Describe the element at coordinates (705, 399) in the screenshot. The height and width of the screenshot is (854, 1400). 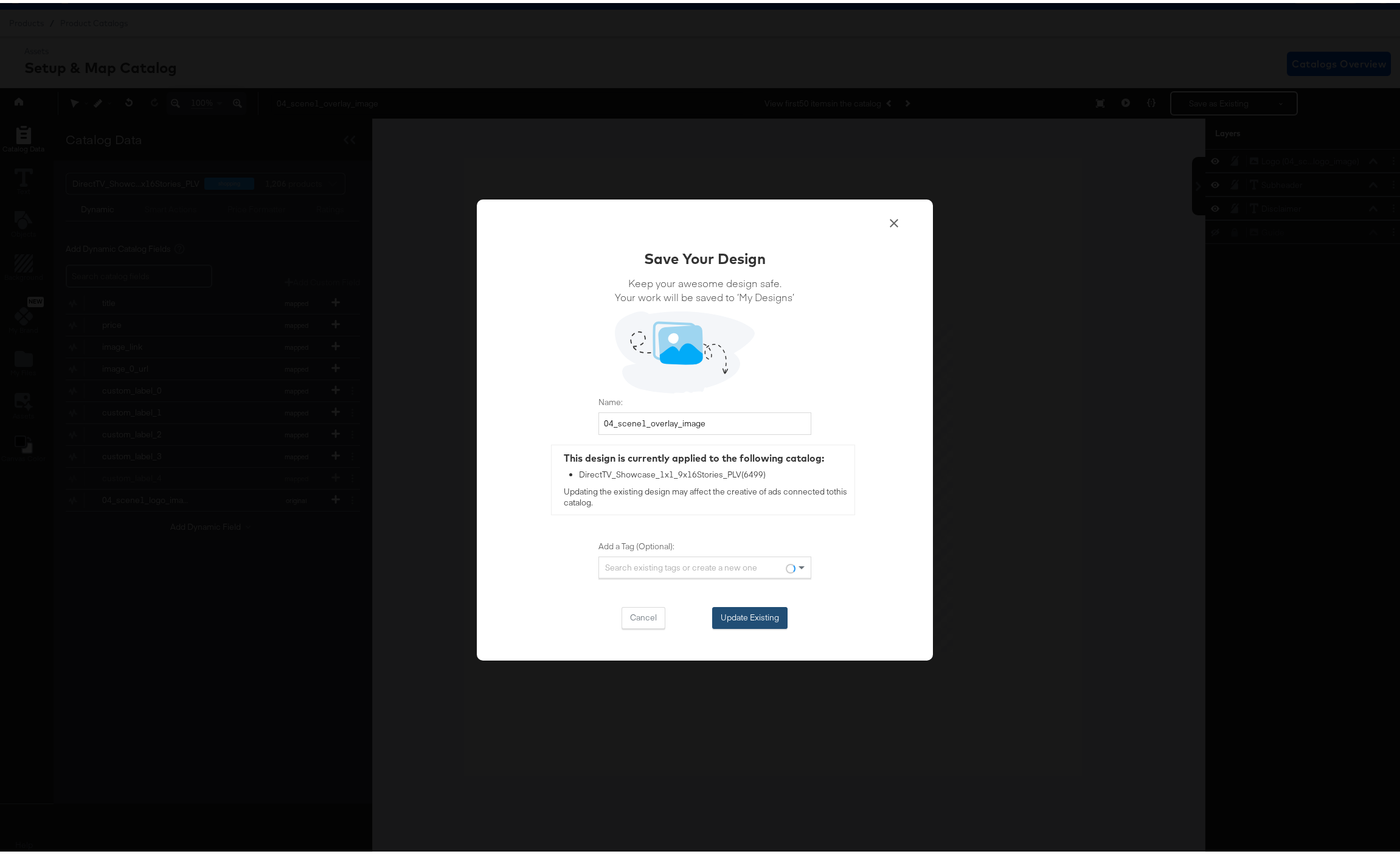
I see `label: Name:` at that location.